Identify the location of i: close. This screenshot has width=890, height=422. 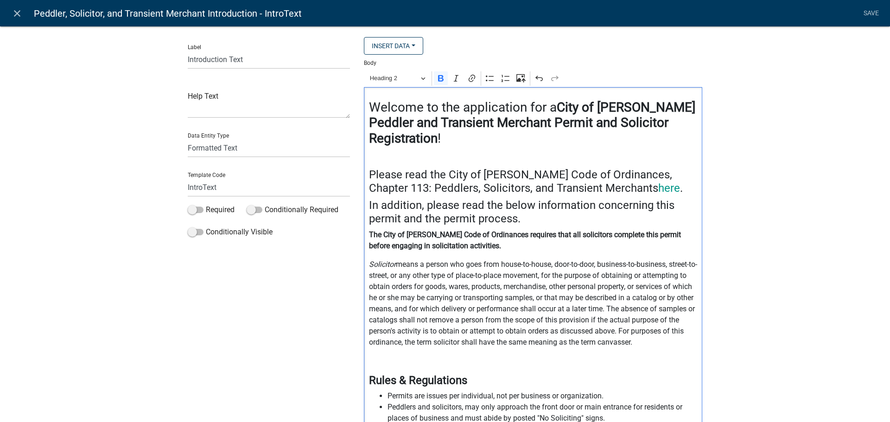
(17, 13).